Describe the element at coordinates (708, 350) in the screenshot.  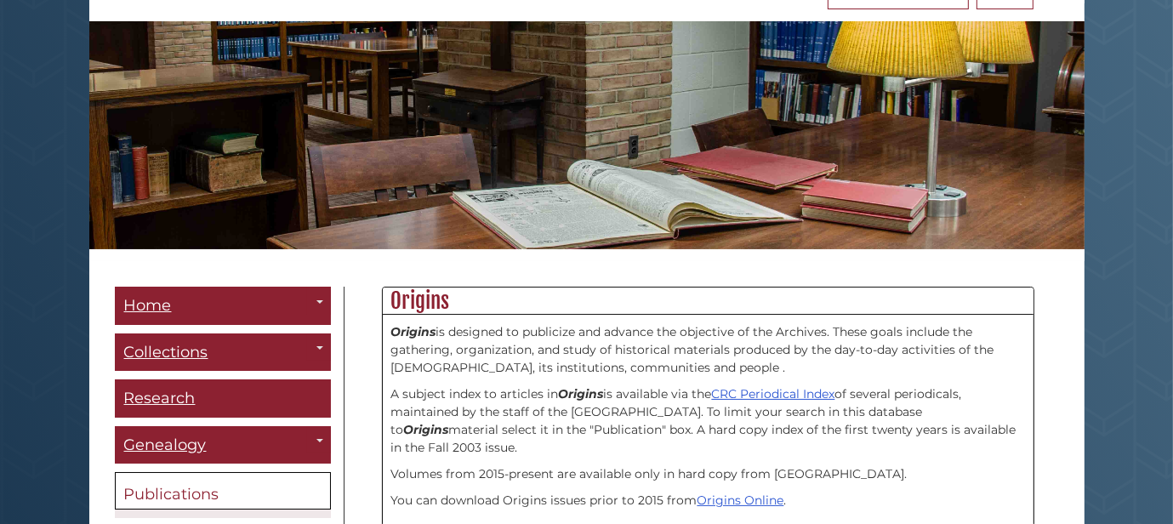
I see `p: is designed to publicize and advance the objective of the Archives. These goals include the gathe...` at that location.